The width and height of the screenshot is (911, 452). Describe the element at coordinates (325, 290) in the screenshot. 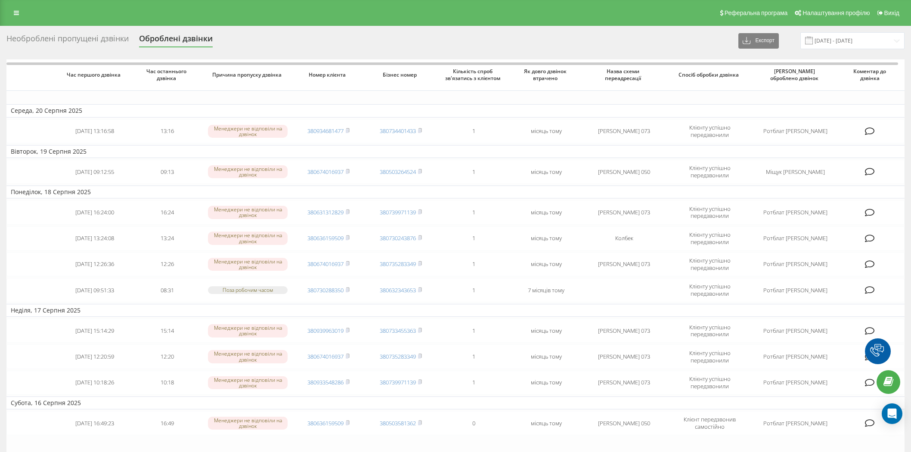

I see `a: 380730288350` at that location.